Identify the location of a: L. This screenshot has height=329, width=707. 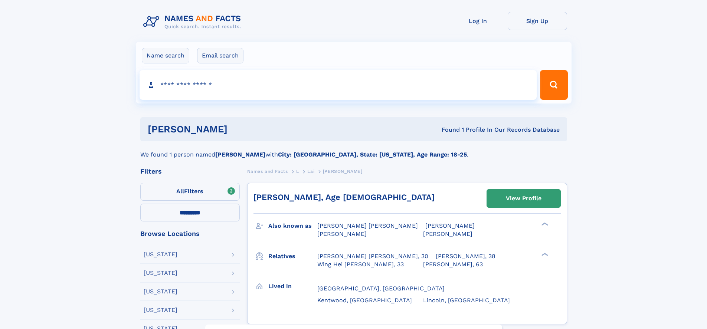
(298, 171).